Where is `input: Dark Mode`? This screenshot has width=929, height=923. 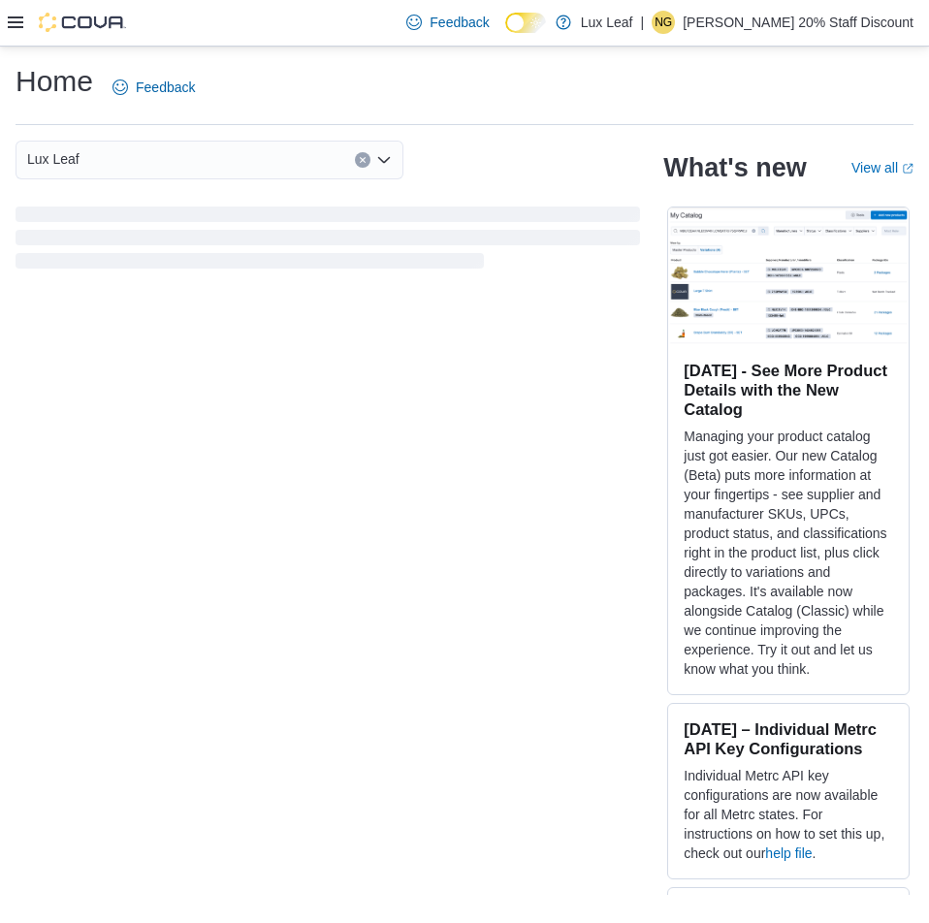
input: Dark Mode is located at coordinates (525, 22).